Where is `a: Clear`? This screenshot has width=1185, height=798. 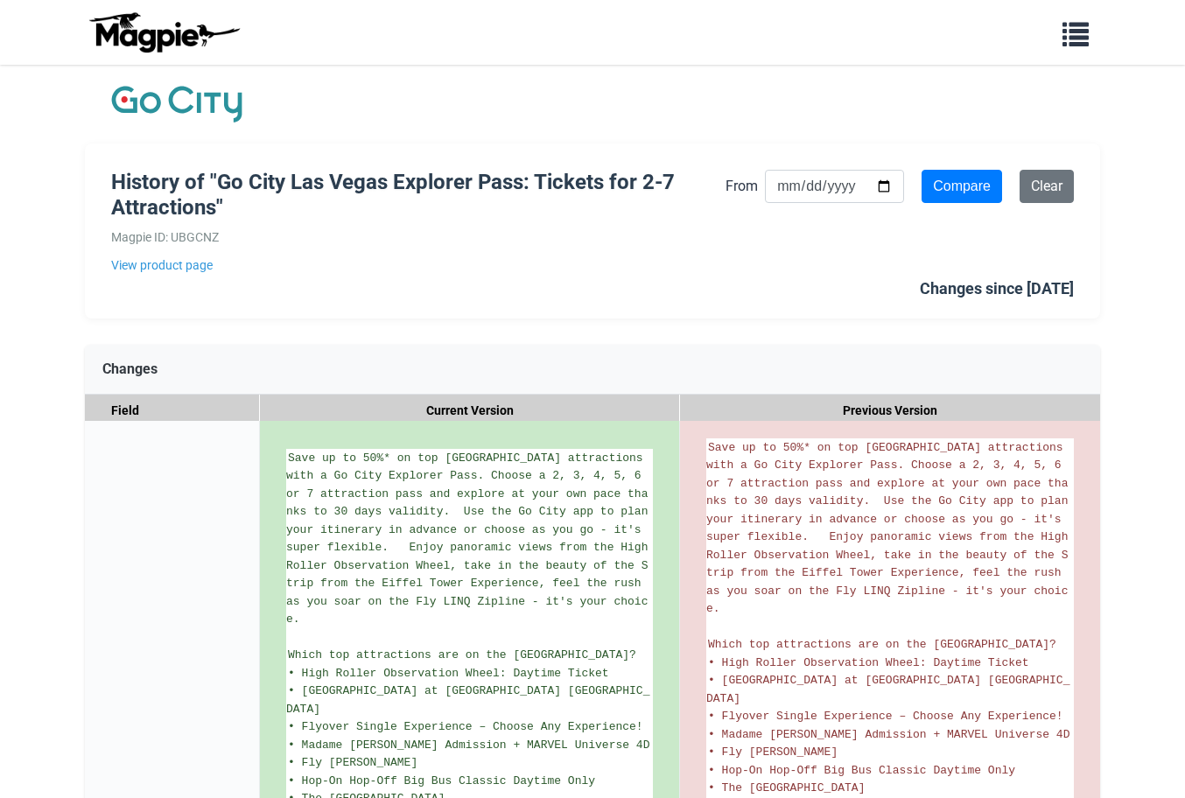 a: Clear is located at coordinates (1047, 186).